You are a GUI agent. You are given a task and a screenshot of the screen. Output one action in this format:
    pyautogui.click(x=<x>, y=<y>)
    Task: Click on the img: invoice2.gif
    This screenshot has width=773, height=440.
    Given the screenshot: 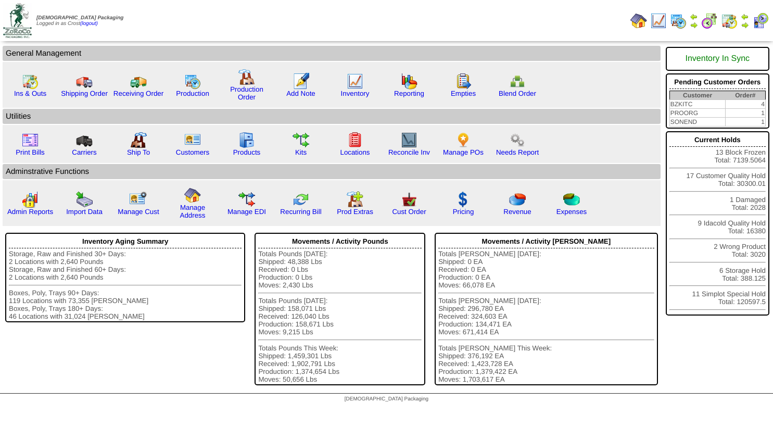 What is the action you would take?
    pyautogui.click(x=30, y=140)
    